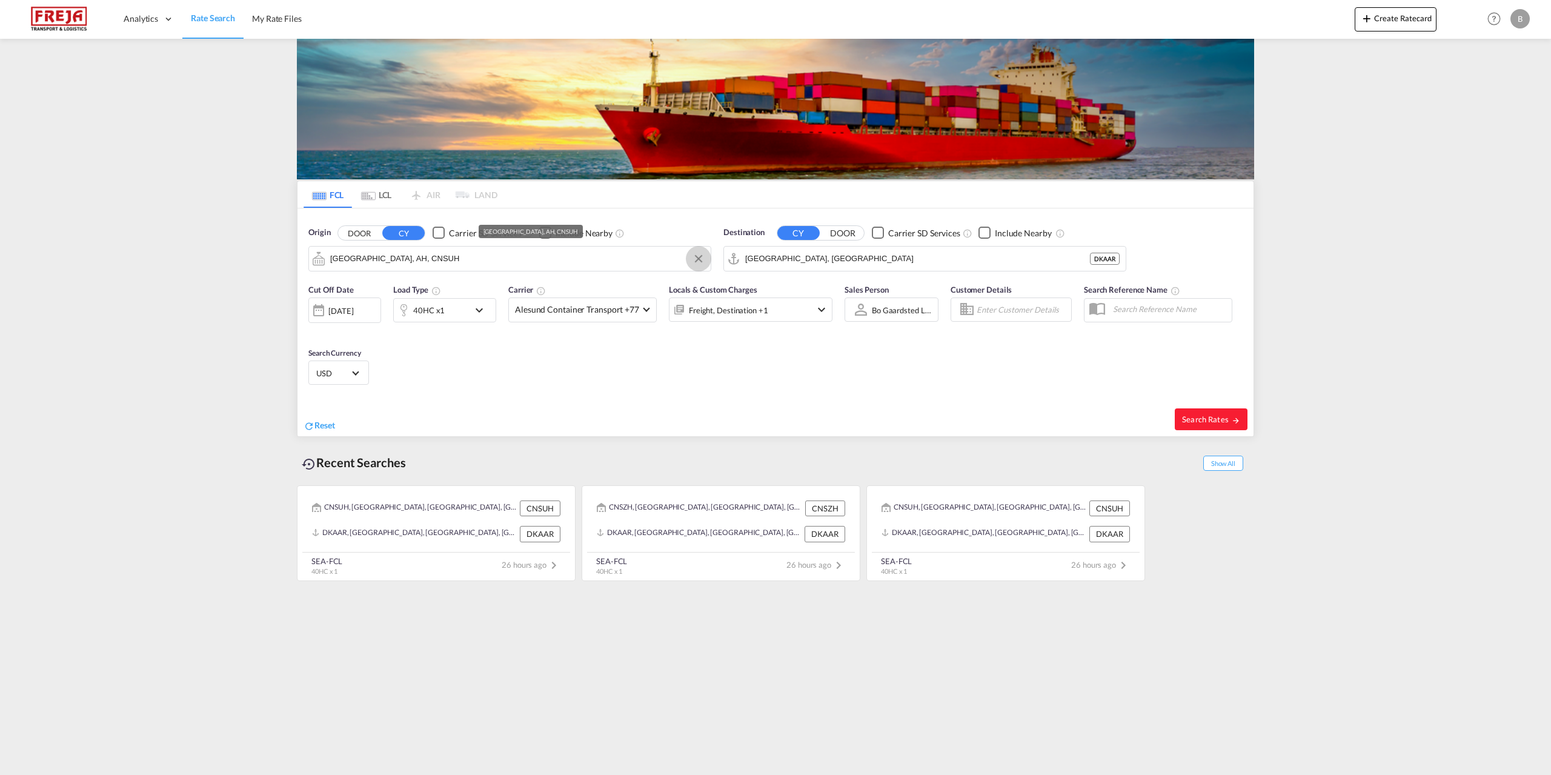  I want to click on button: icon-plus 400-fgCreate Ratecard, so click(1396, 19).